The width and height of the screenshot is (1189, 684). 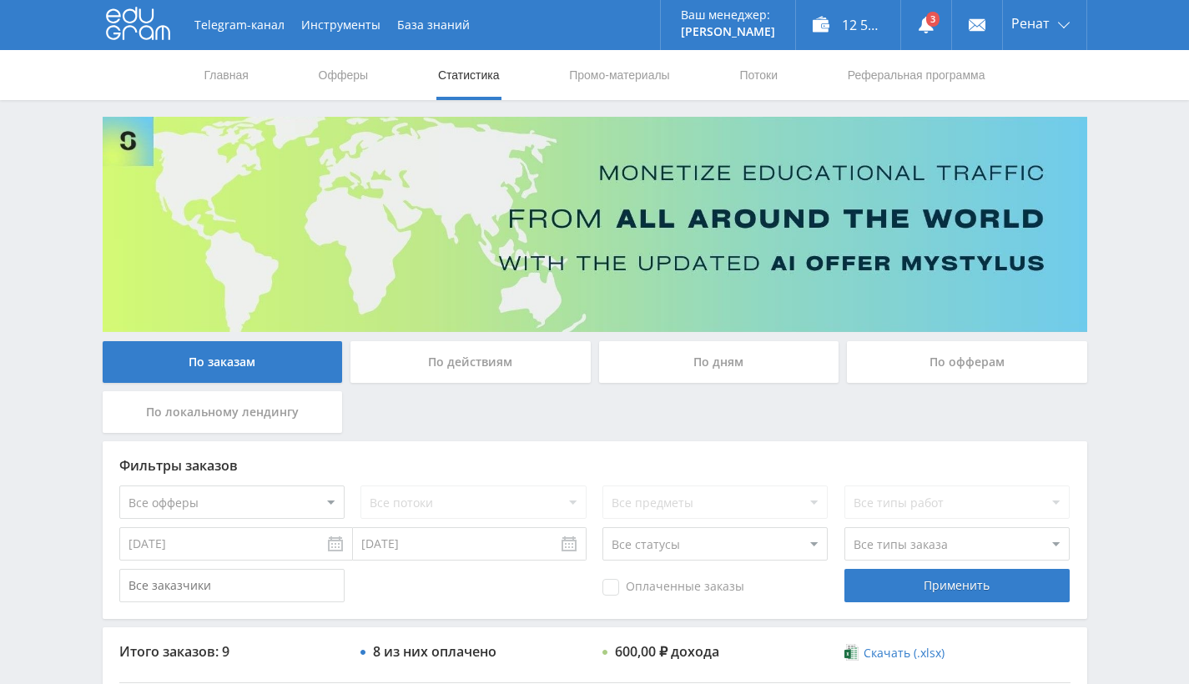 What do you see at coordinates (1031, 23) in the screenshot?
I see `span: Ренат` at bounding box center [1031, 23].